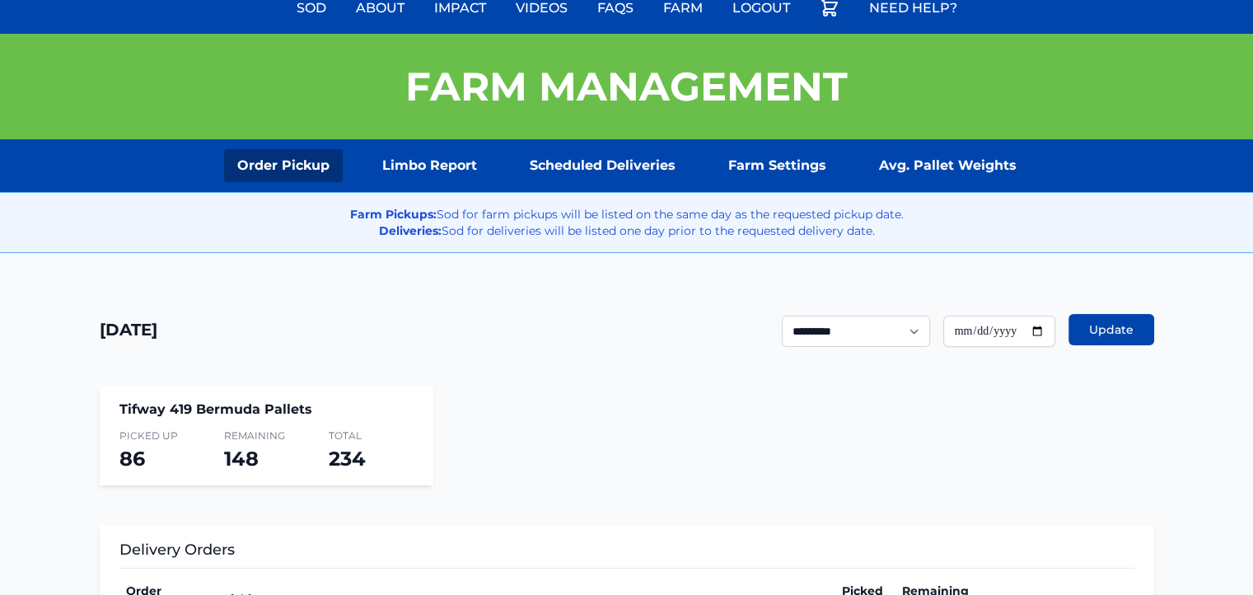  I want to click on span: 234, so click(347, 458).